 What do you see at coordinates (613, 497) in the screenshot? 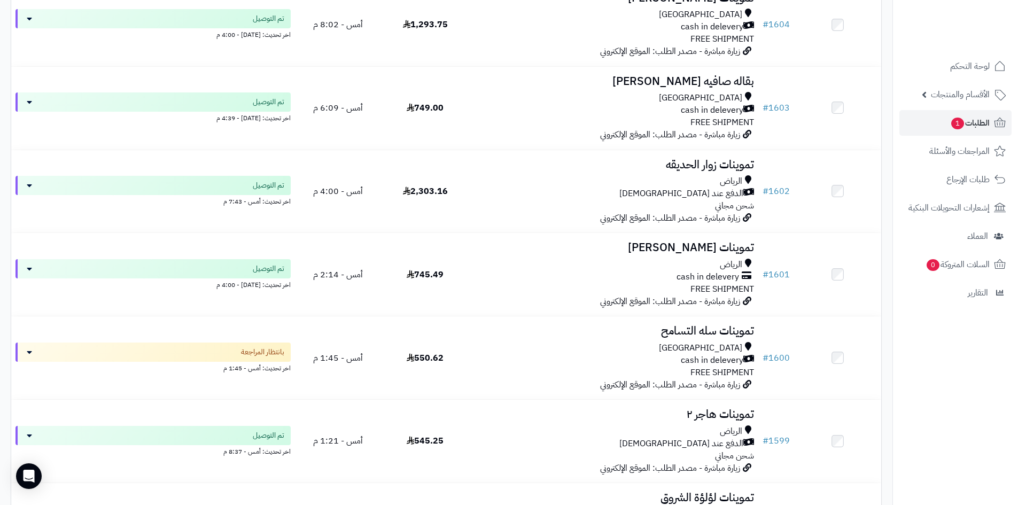
I see `h3: تموينات لؤلؤة الشروق` at bounding box center [613, 497].